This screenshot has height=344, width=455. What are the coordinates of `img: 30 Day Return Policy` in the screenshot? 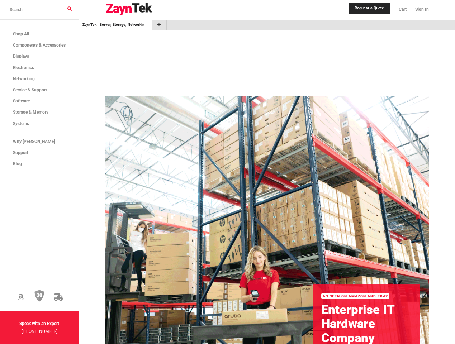 It's located at (39, 296).